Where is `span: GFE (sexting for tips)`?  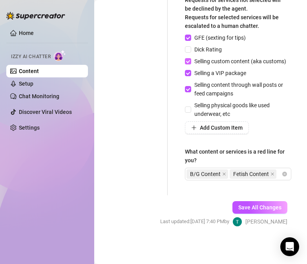
span: GFE (sexting for tips) is located at coordinates (220, 38).